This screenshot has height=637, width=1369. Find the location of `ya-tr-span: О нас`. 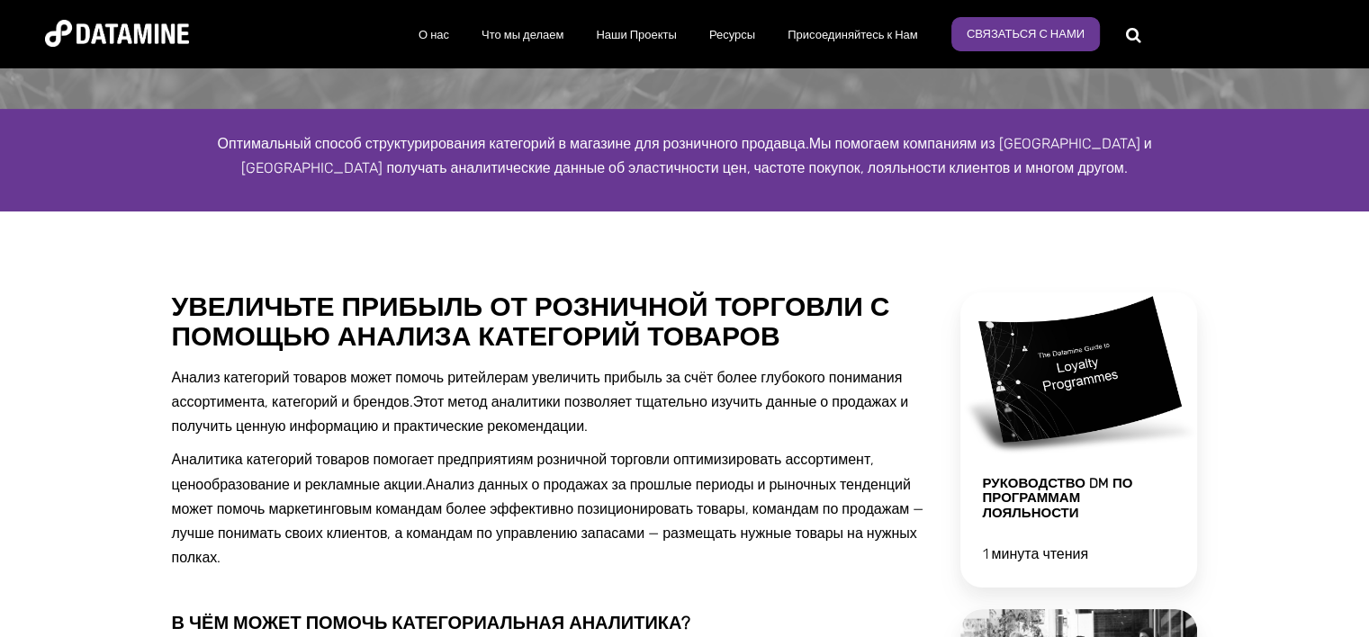

ya-tr-span: О нас is located at coordinates (434, 34).